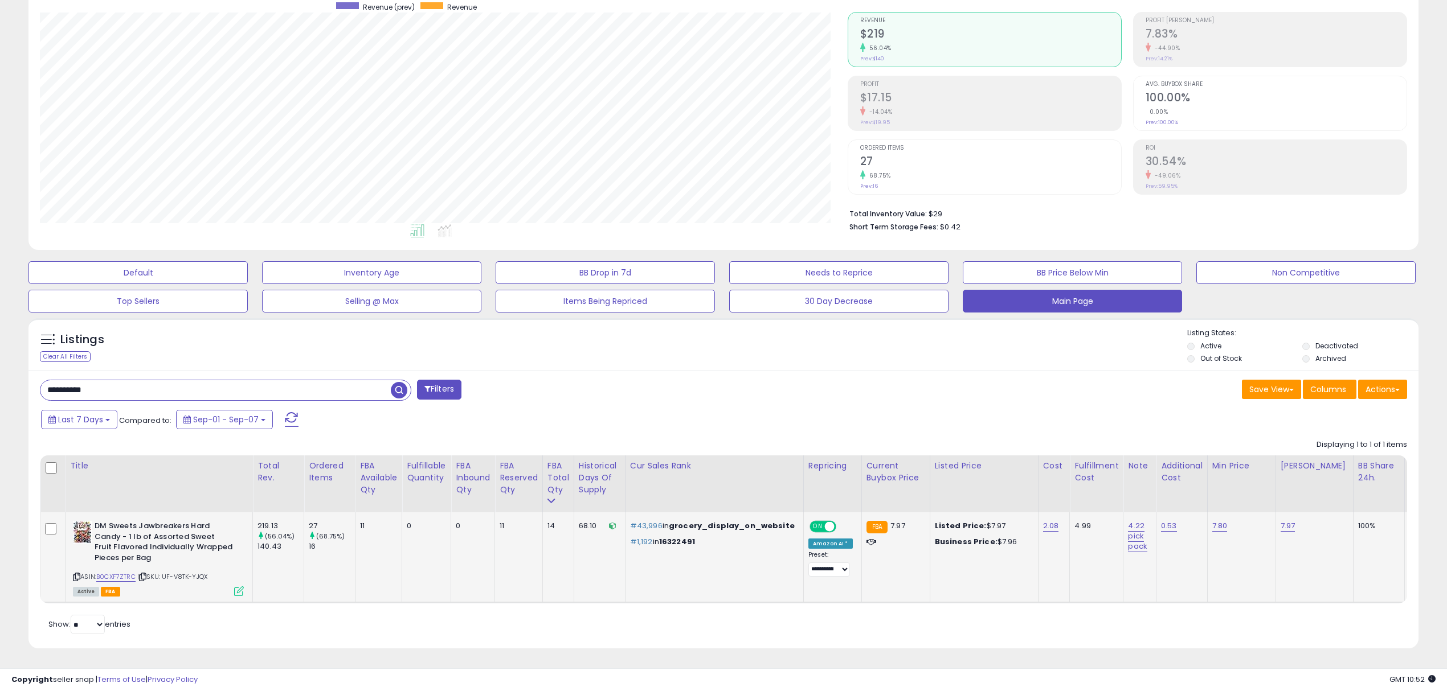  Describe the element at coordinates (1157, 112) in the screenshot. I see `small: 0.00%` at that location.